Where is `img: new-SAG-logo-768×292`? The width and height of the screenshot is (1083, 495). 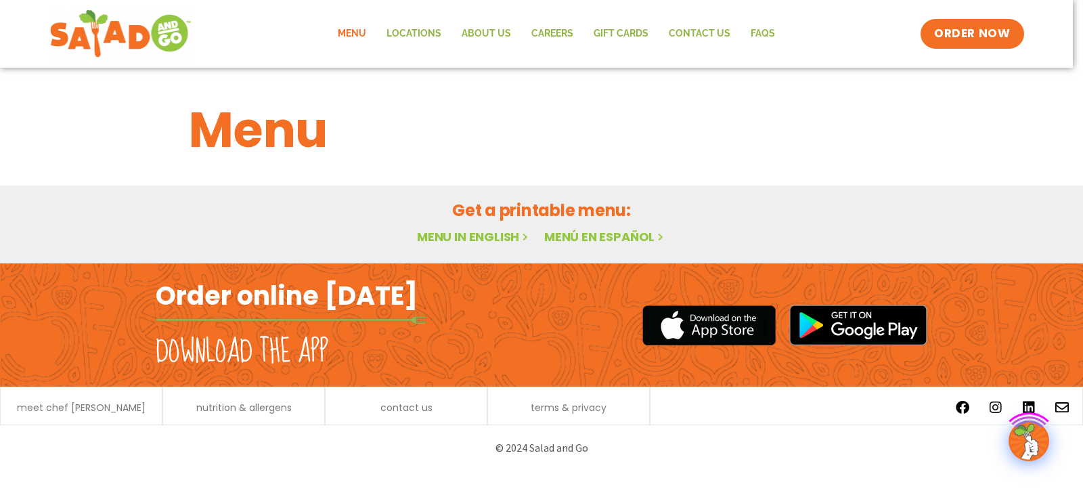 img: new-SAG-logo-768×292 is located at coordinates (120, 34).